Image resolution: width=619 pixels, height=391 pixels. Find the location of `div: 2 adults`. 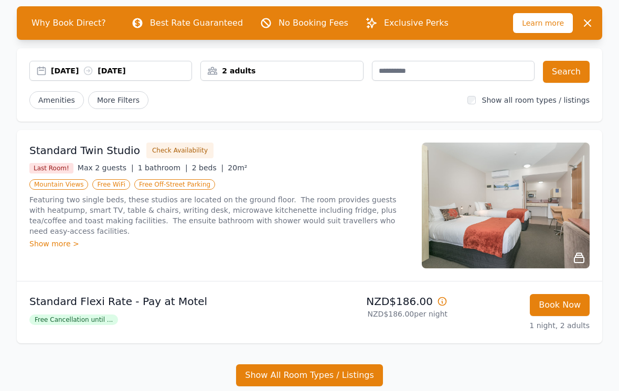

div: 2 adults is located at coordinates (282, 71).